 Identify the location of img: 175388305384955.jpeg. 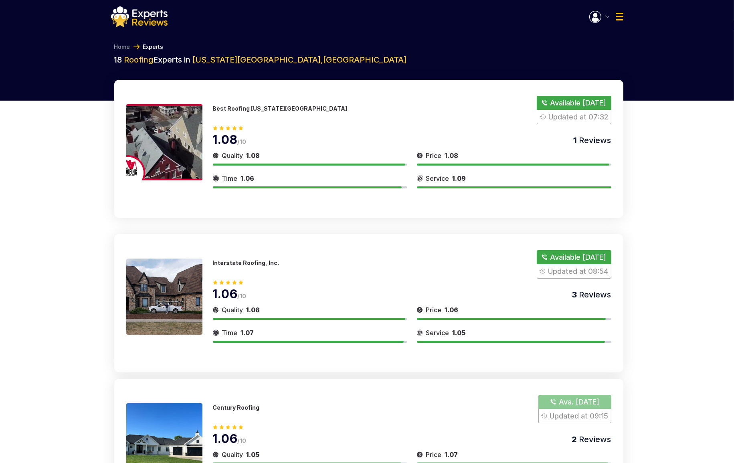
(164, 297).